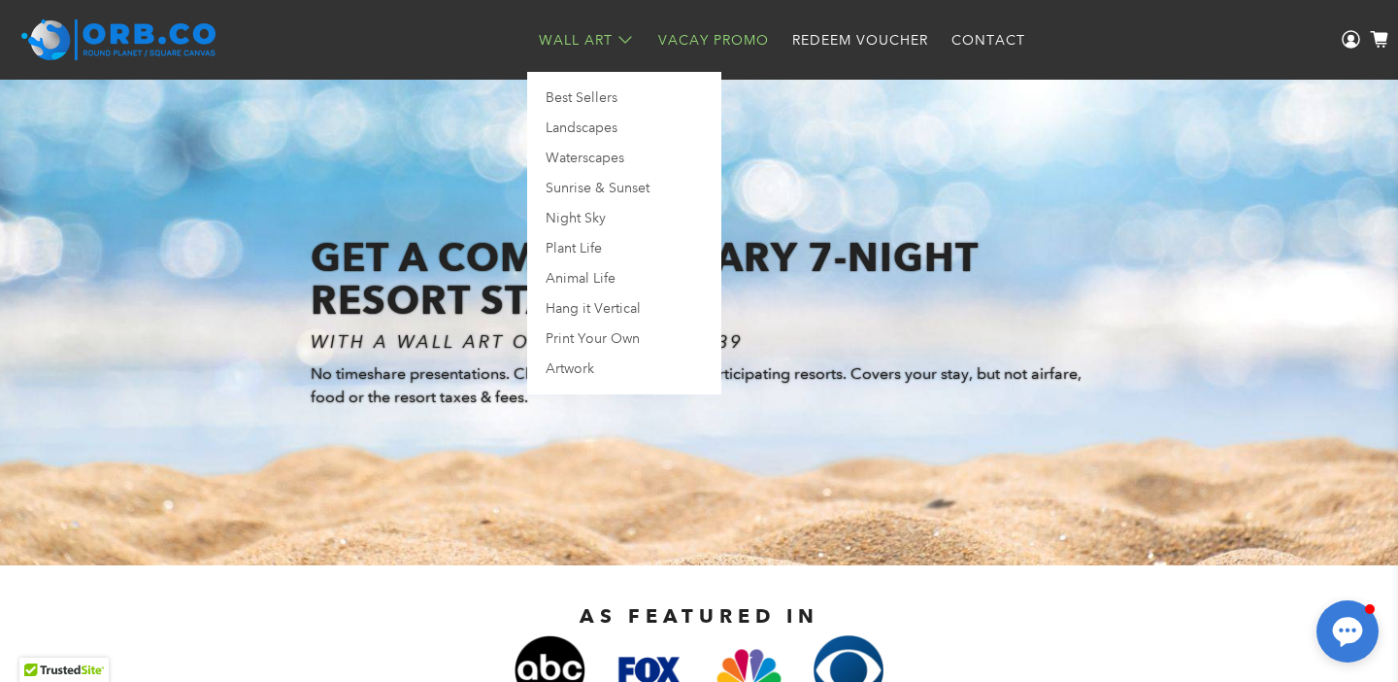  I want to click on button: Open chat window, so click(1348, 631).